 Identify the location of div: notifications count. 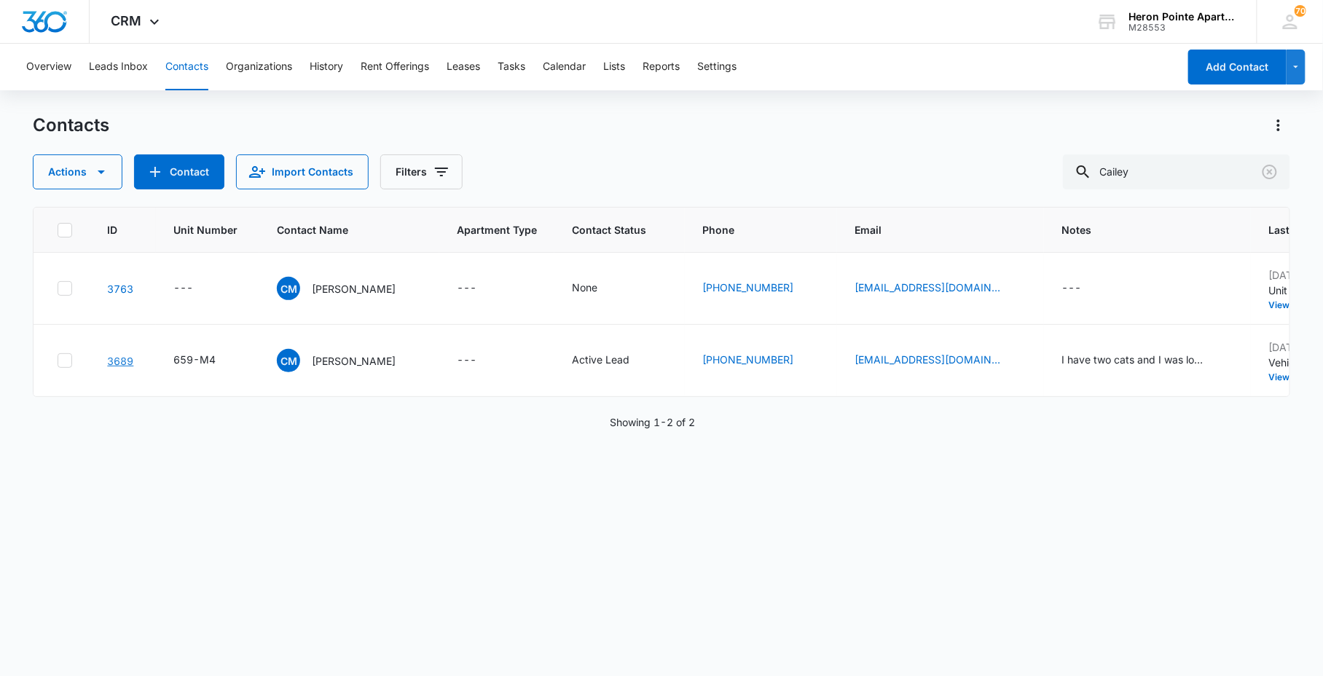
(1300, 11).